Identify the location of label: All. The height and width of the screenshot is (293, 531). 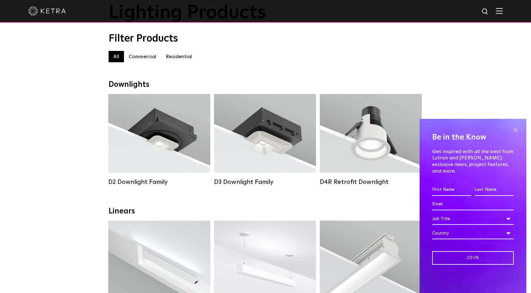
(116, 56).